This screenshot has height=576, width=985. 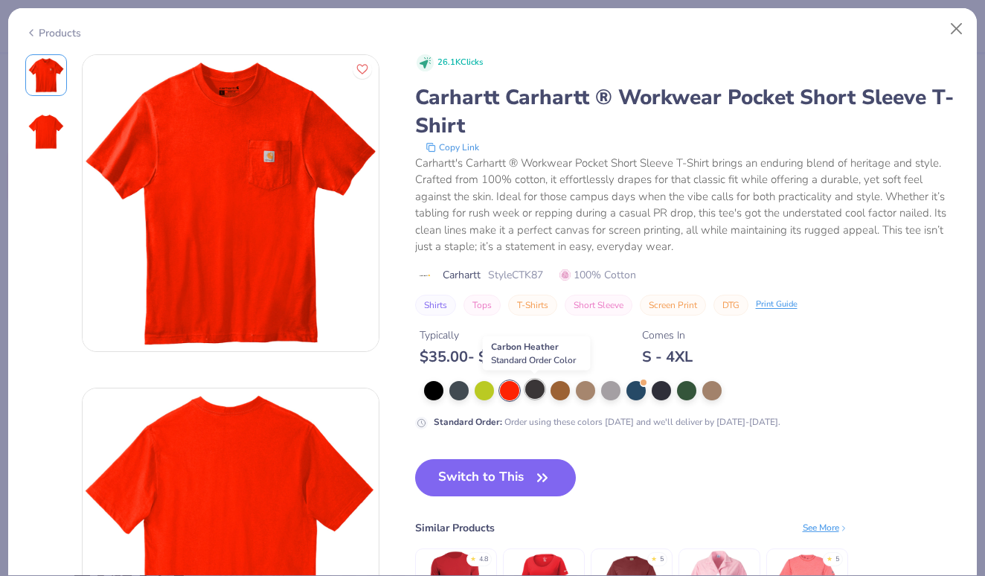 What do you see at coordinates (460, 62) in the screenshot?
I see `span: 26.1K Clicks` at bounding box center [460, 62].